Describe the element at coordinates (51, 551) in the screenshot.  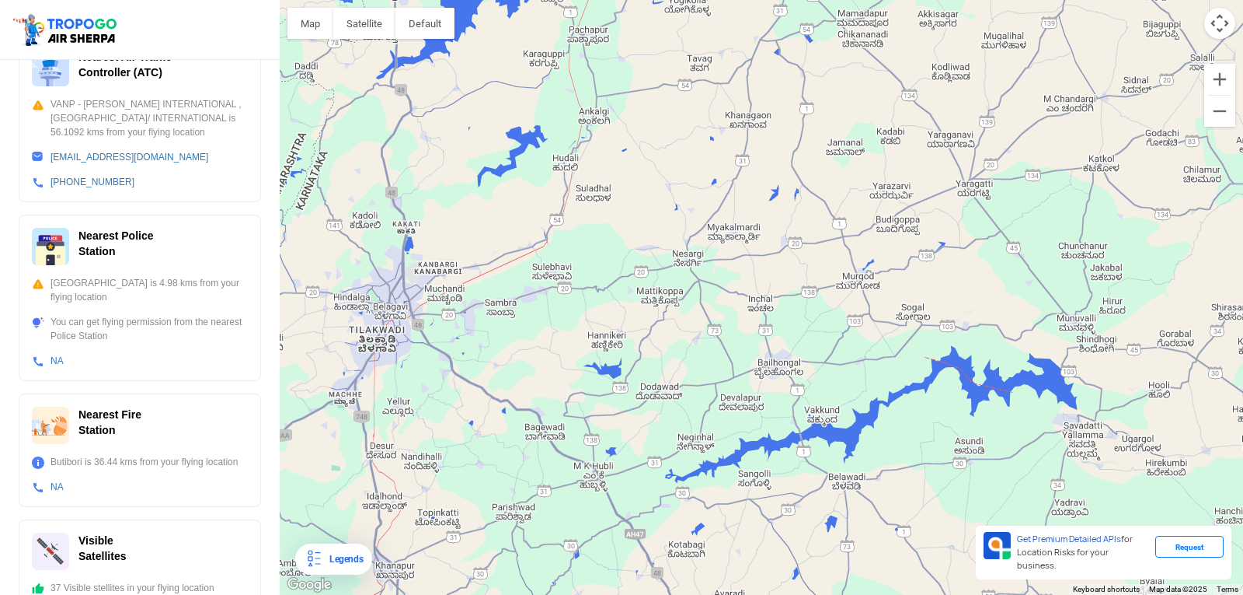
I see `img: ic_satellites.svg` at that location.